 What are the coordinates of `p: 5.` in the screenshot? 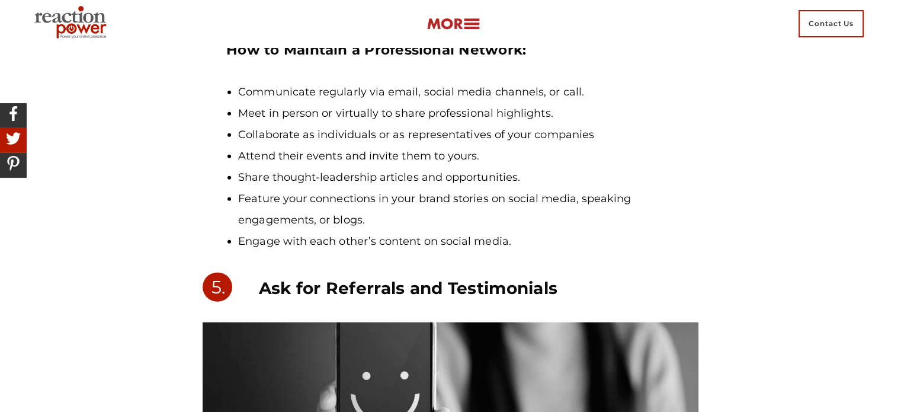 It's located at (217, 287).